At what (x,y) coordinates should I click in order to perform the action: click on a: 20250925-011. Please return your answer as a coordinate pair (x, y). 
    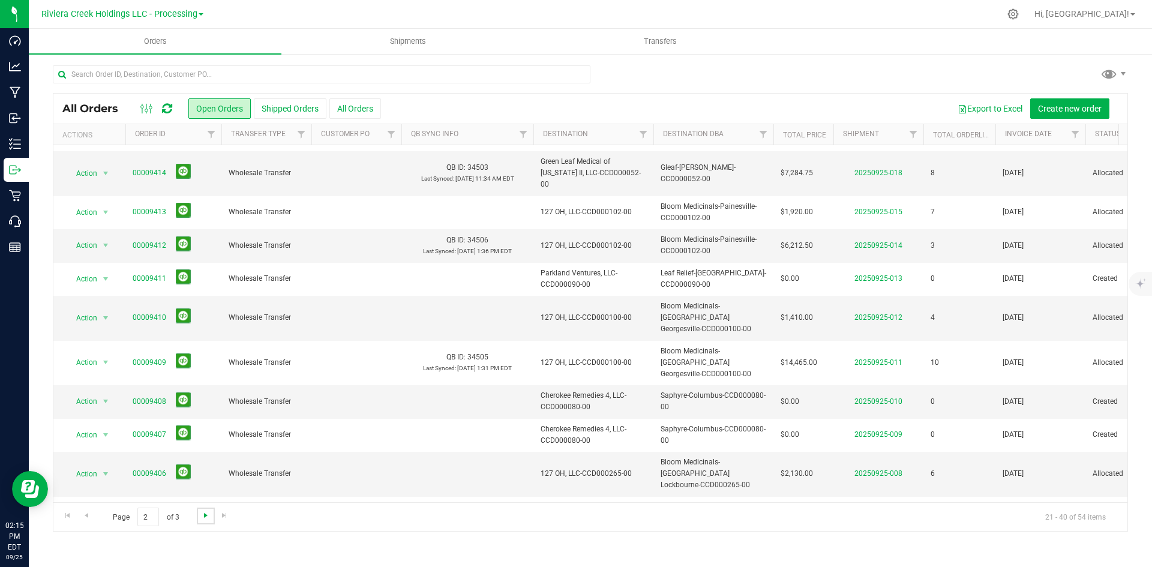
    Looking at the image, I should click on (879, 363).